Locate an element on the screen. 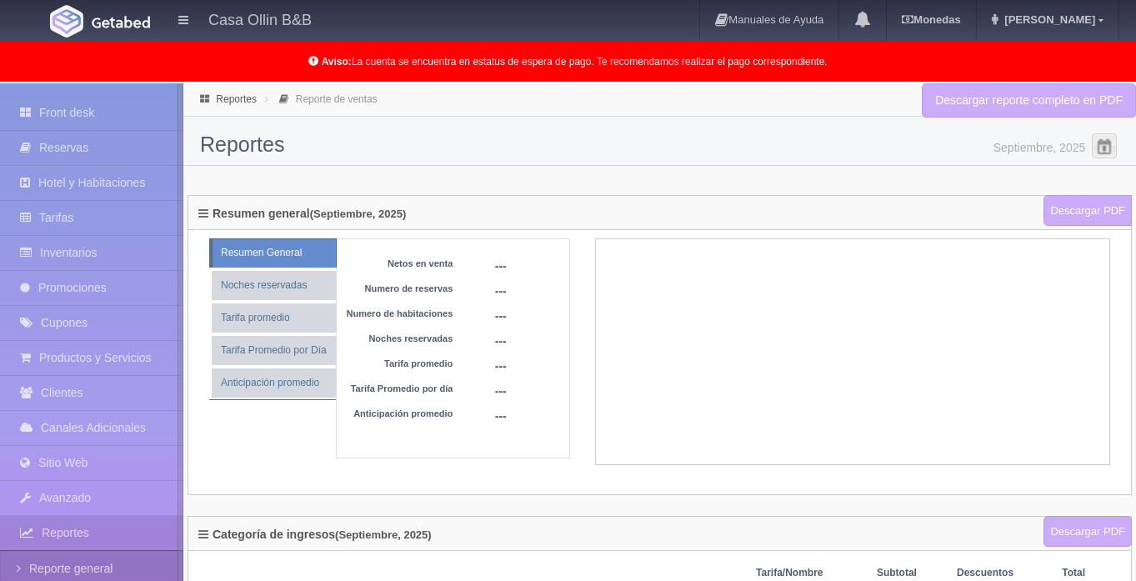 The height and width of the screenshot is (581, 1136). dt: Anticipación promedio is located at coordinates (399, 414).